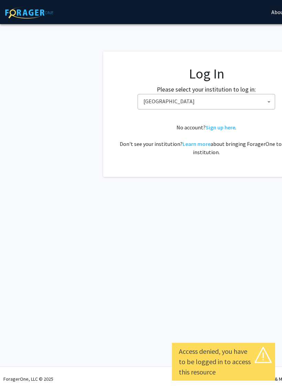  What do you see at coordinates (224, 362) in the screenshot?
I see `div: Access denied, you have to be logged in to access this resource` at bounding box center [224, 362].